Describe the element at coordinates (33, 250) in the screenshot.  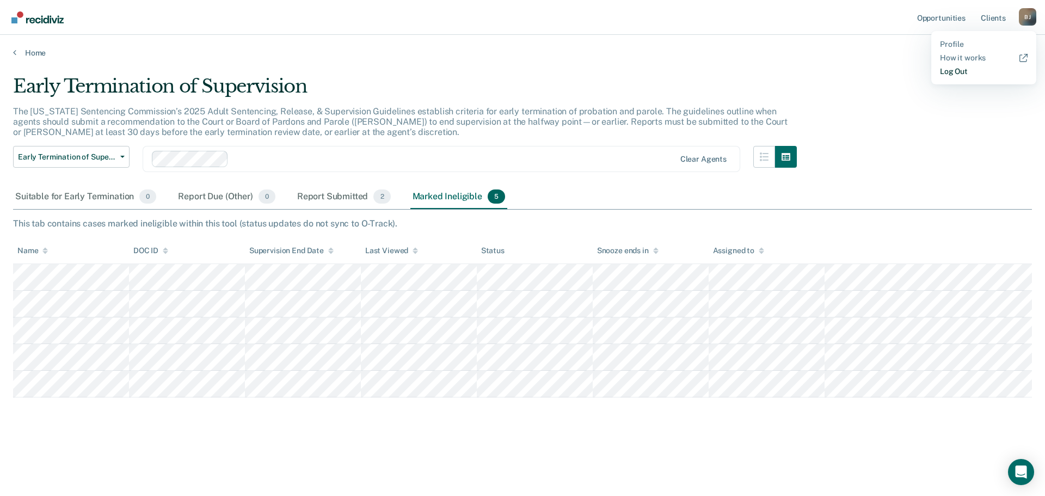
I see `div: Name` at that location.